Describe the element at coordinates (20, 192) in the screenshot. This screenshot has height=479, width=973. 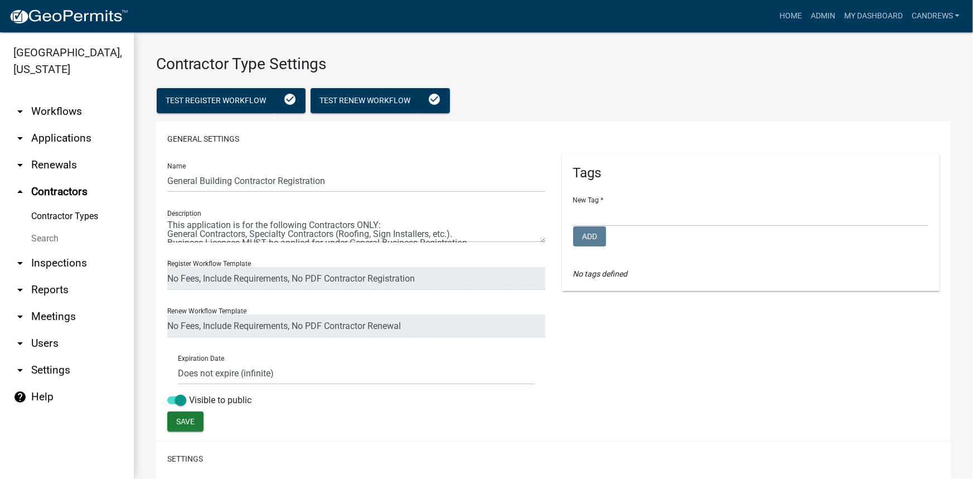
I see `i: arrow_drop_up` at that location.